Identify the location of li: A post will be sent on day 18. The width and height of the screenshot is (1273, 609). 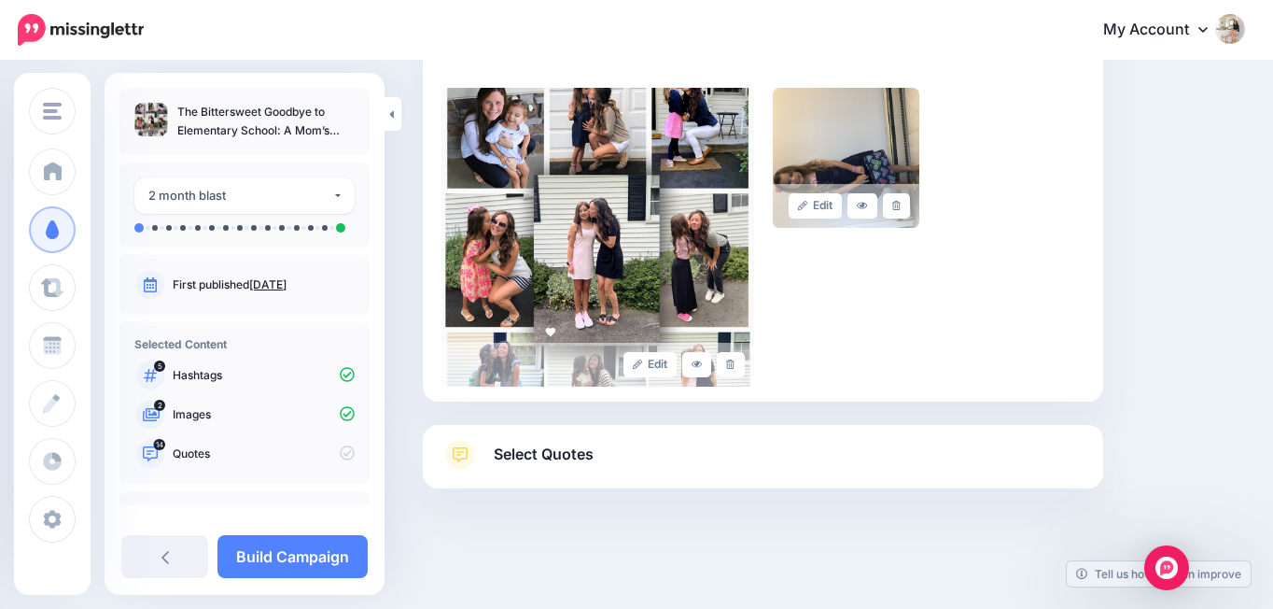
(297, 228).